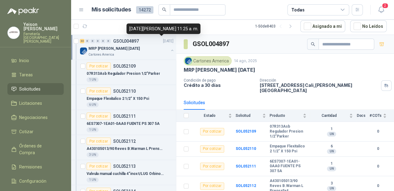 Image resolution: width=394 pixels, height=191 pixels. What do you see at coordinates (246, 131) in the screenshot?
I see `a: SOL052109` at bounding box center [246, 131].